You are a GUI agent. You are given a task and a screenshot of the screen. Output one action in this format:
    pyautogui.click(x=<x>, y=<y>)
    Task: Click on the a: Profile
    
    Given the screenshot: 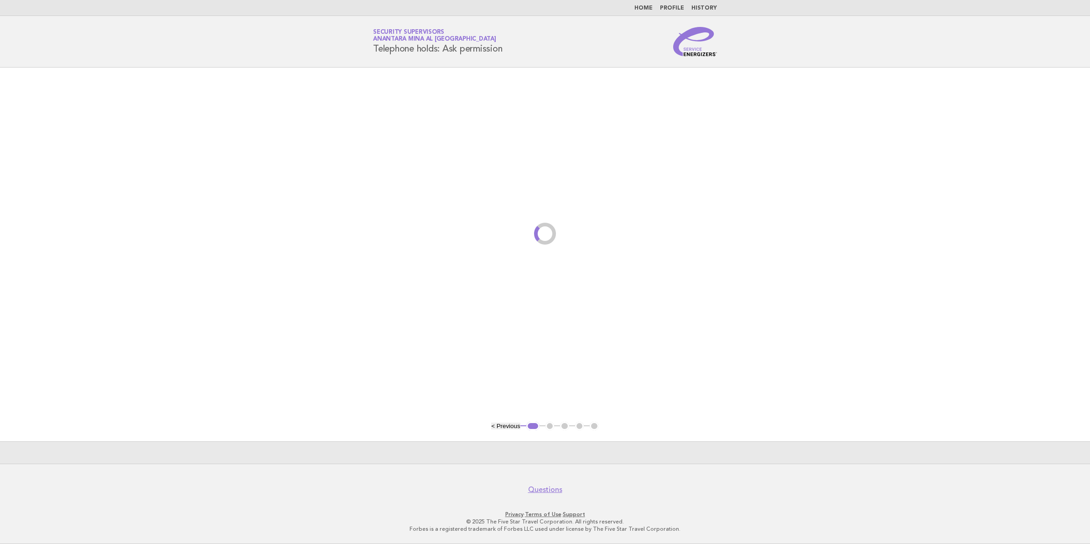 What is the action you would take?
    pyautogui.click(x=672, y=8)
    